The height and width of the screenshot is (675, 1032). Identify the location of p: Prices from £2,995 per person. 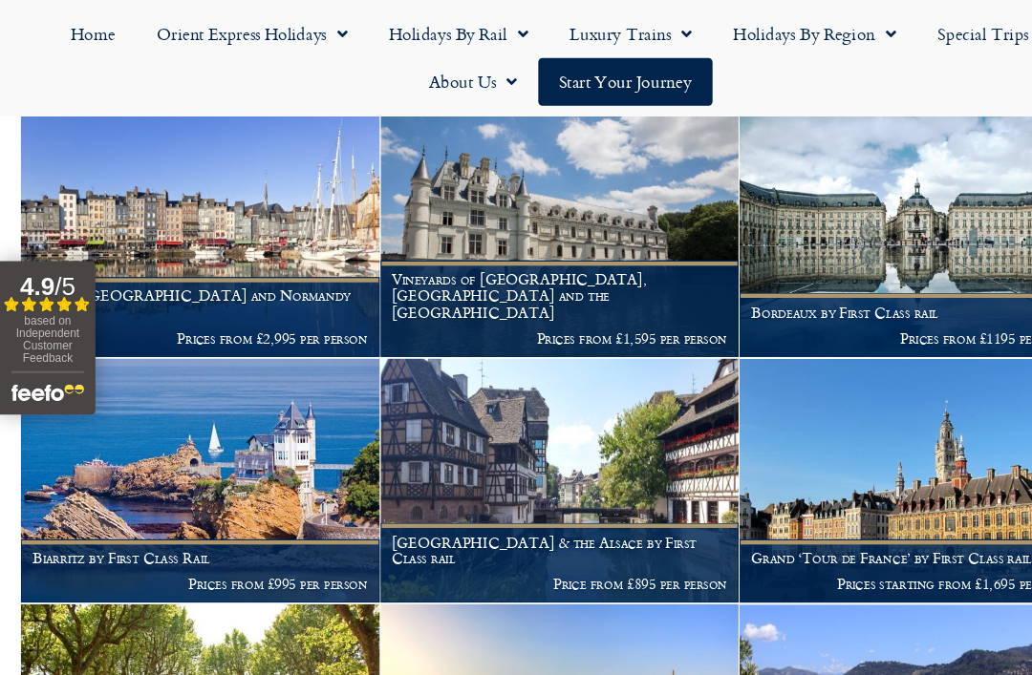
(184, 311).